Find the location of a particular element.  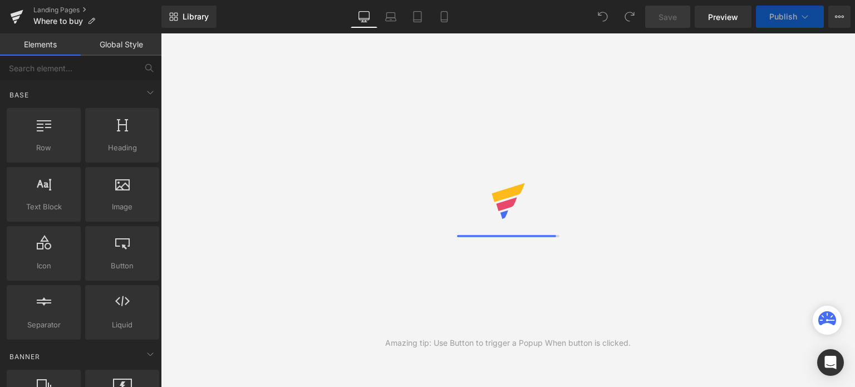

span: Text Block is located at coordinates (43, 206).